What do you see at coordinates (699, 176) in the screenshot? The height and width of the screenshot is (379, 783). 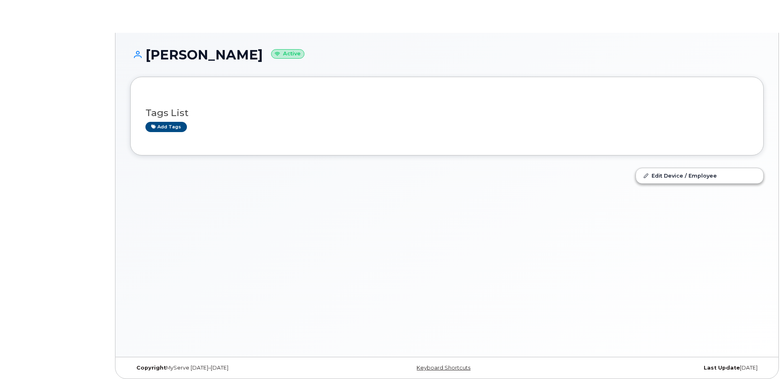 I see `a: Edit Device / Employee` at bounding box center [699, 176].